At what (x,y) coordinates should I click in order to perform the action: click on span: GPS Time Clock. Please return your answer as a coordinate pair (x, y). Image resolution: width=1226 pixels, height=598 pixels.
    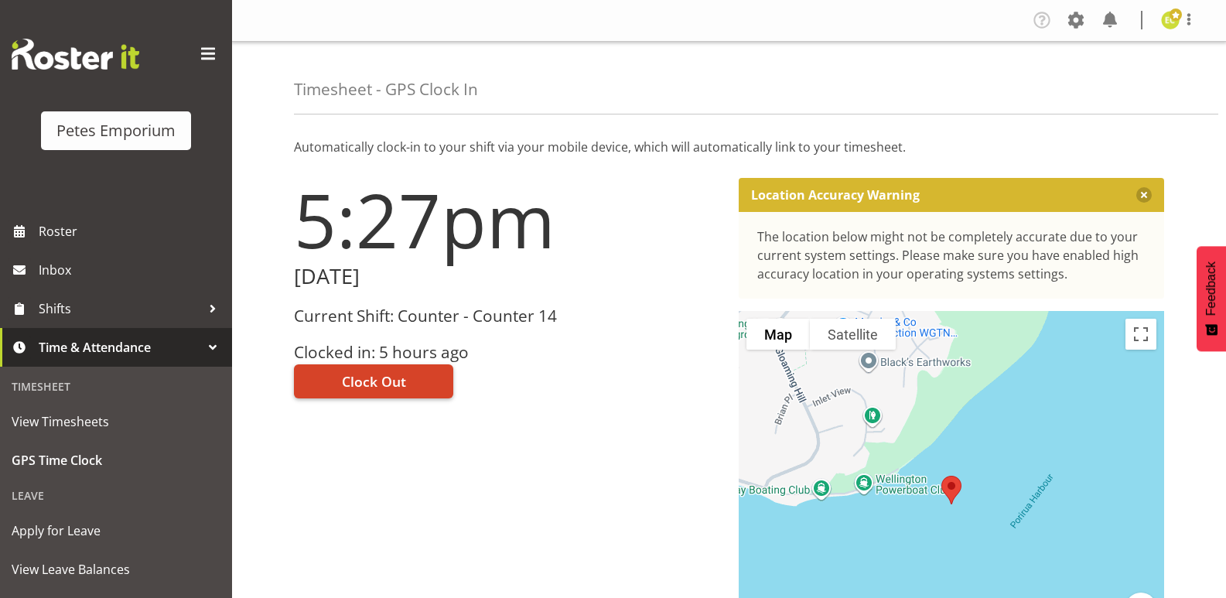
    Looking at the image, I should click on (116, 460).